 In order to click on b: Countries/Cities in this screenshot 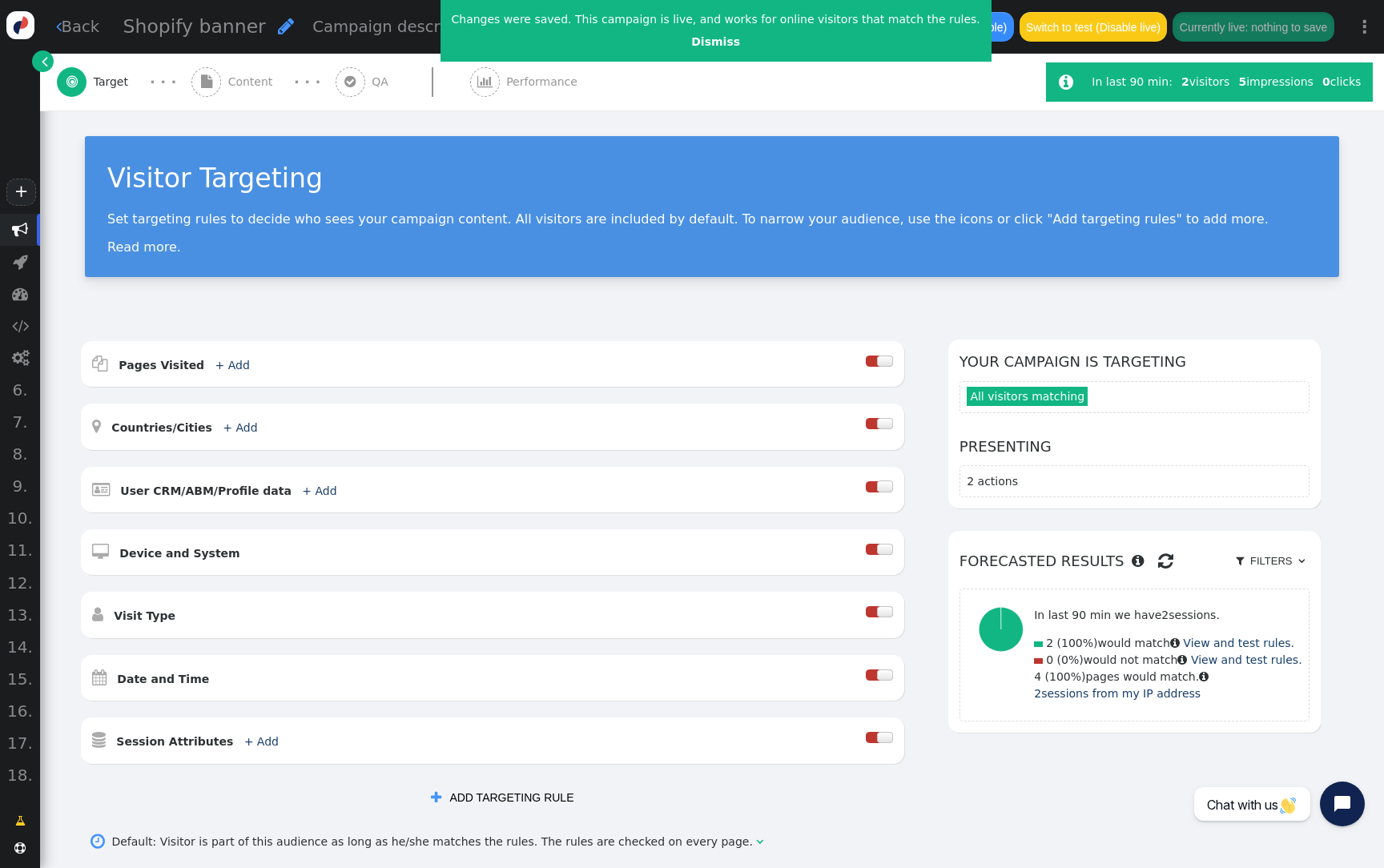, I will do `click(162, 428)`.